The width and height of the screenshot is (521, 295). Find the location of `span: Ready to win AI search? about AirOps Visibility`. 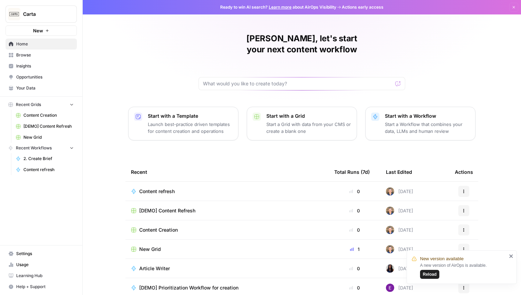

span: Ready to win AI search? about AirOps Visibility is located at coordinates (278, 7).